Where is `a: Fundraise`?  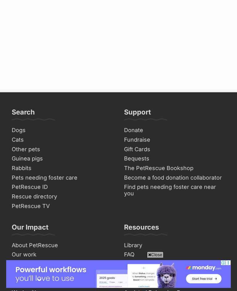 a: Fundraise is located at coordinates (175, 140).